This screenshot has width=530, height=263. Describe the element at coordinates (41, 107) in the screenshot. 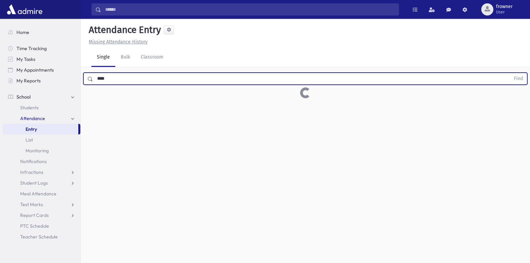

I see `a: Students` at that location.